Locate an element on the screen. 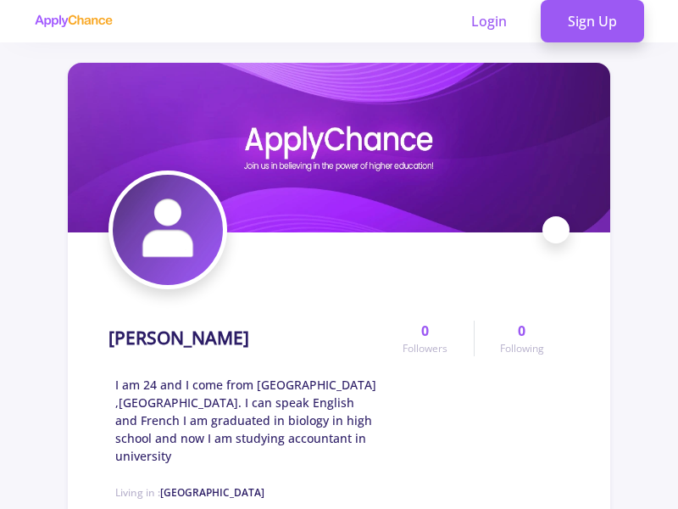  a: 0Following is located at coordinates (522, 338).